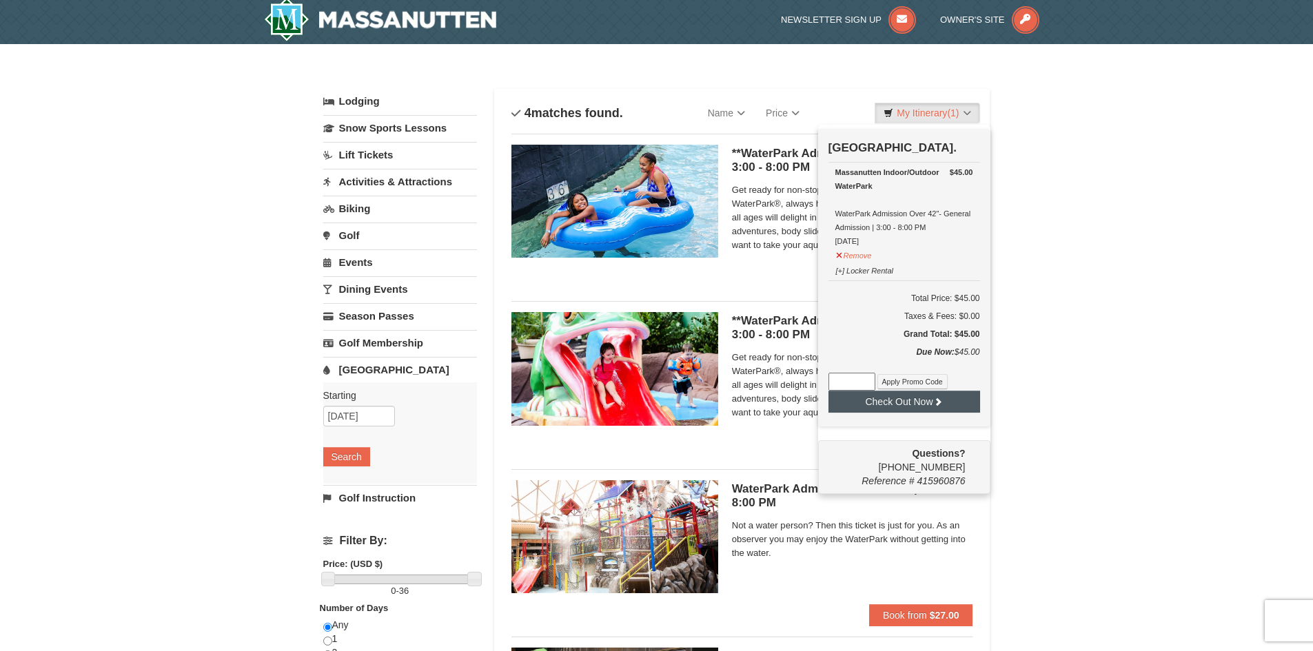 The image size is (1313, 651). Describe the element at coordinates (831, 19) in the screenshot. I see `span: Newsletter Sign Up` at that location.